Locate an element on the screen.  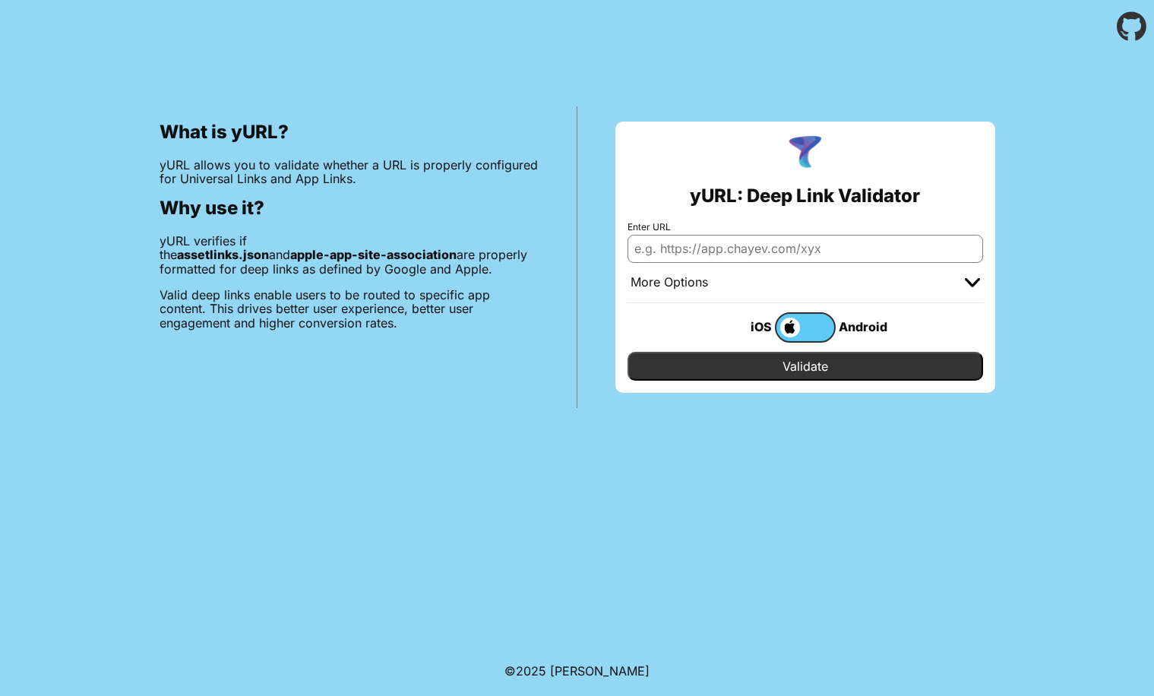
img: chevron is located at coordinates (972, 283).